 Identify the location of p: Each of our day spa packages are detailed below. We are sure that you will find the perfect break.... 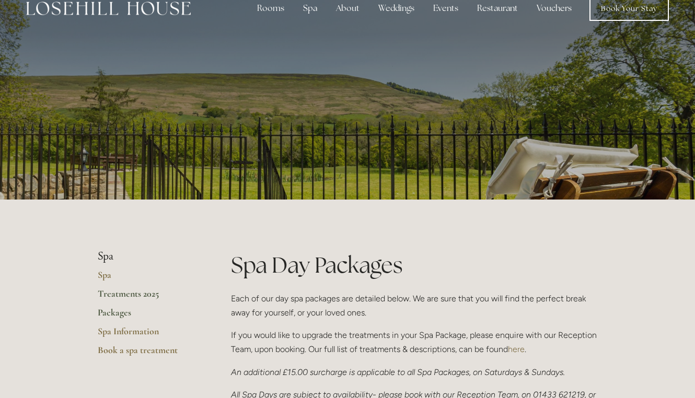
(414, 306).